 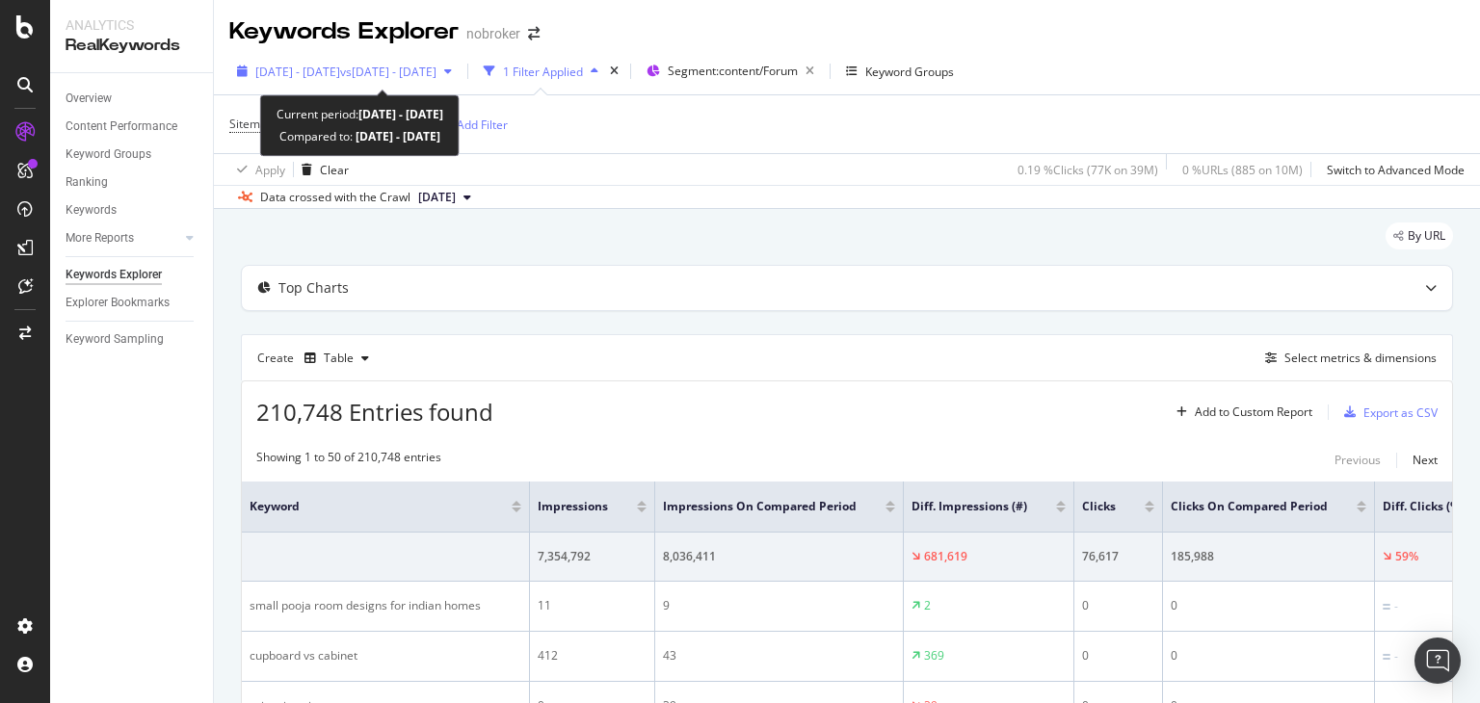 What do you see at coordinates (99, 238) in the screenshot?
I see `div: More Reports` at bounding box center [99, 238].